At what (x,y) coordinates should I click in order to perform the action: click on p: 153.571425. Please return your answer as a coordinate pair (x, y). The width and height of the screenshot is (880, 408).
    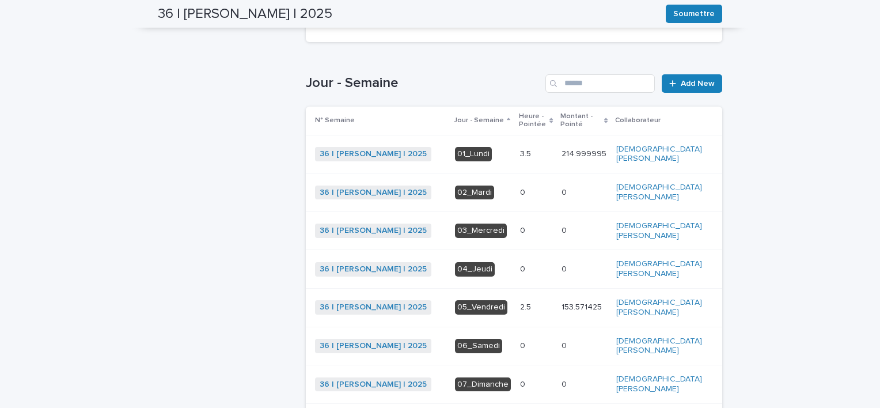
    Looking at the image, I should click on (583, 306).